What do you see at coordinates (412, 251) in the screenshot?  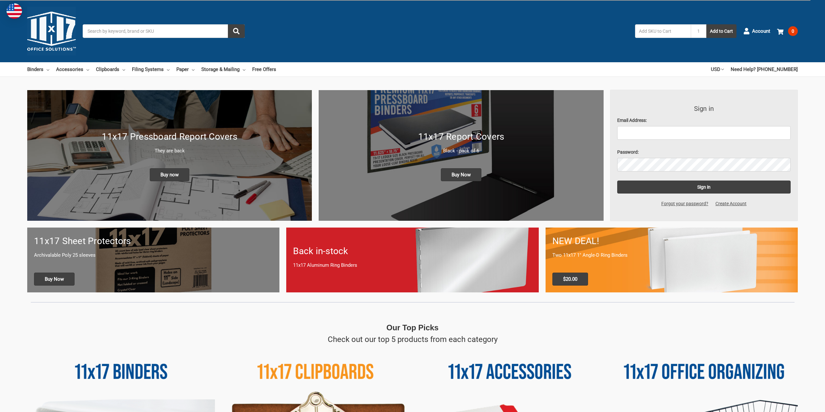 I see `h1: Back in-stock` at bounding box center [412, 251].